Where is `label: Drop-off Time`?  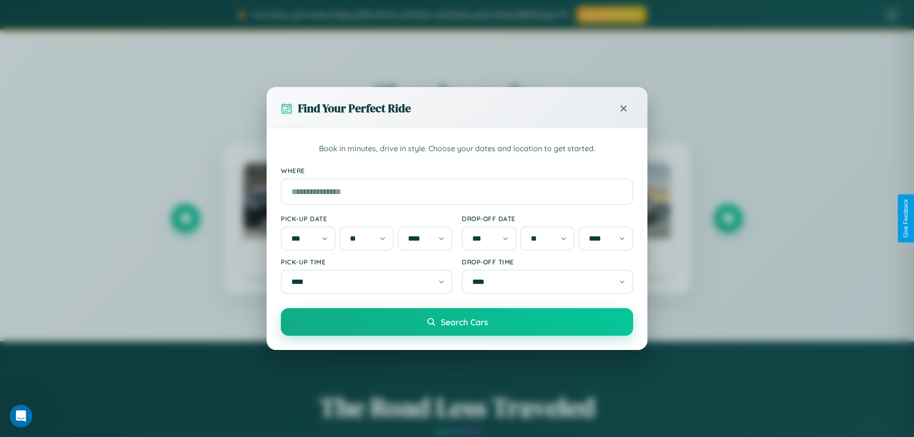
label: Drop-off Time is located at coordinates (547, 262).